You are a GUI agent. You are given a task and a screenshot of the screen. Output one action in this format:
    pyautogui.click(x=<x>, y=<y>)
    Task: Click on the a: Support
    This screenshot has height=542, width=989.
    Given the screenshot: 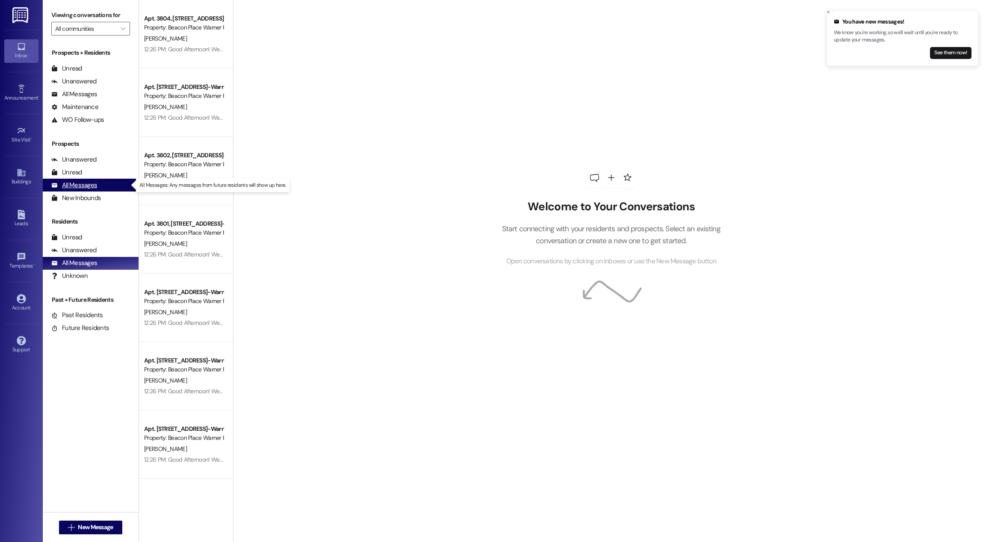 What is the action you would take?
    pyautogui.click(x=21, y=345)
    